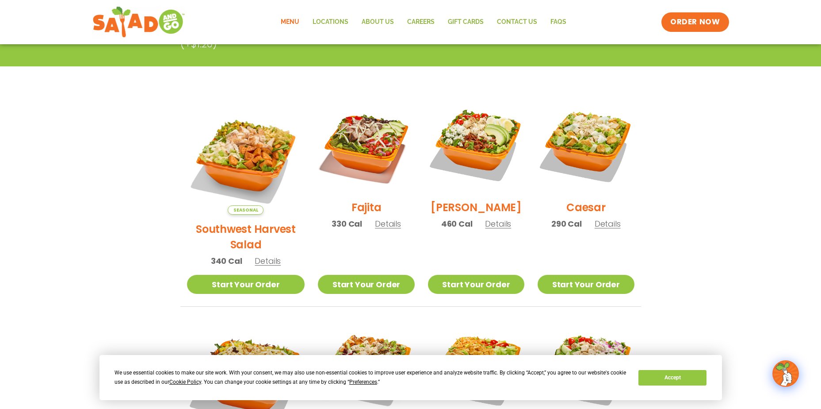 The height and width of the screenshot is (409, 821). Describe the element at coordinates (366, 145) in the screenshot. I see `img: Product photo for Fajita Salad` at that location.